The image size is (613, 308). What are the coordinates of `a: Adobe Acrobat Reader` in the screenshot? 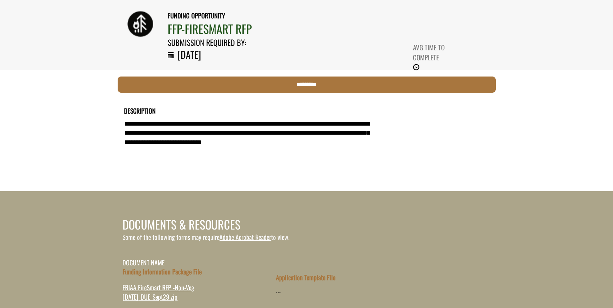 It's located at (245, 237).